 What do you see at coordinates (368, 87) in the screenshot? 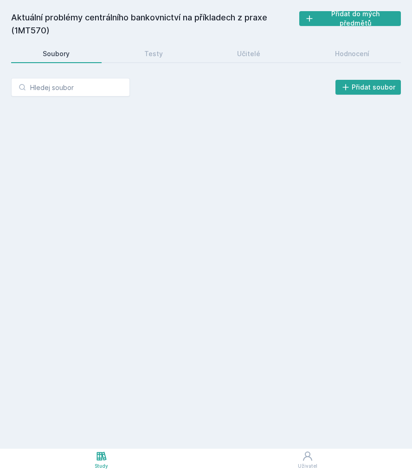
I see `a: Přidat soubor` at bounding box center [368, 87].